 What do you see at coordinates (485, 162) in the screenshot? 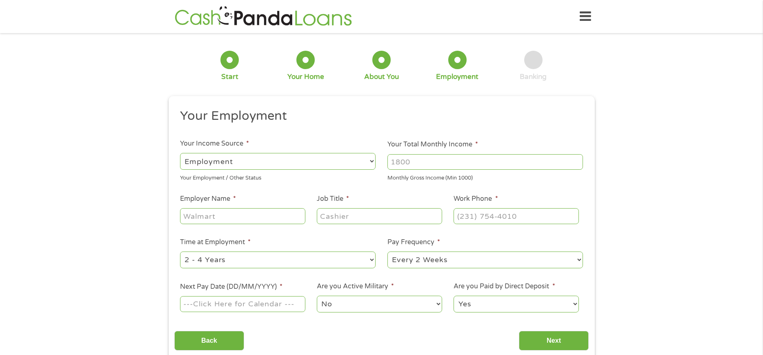
I see `input: 1800` at bounding box center [485, 162].